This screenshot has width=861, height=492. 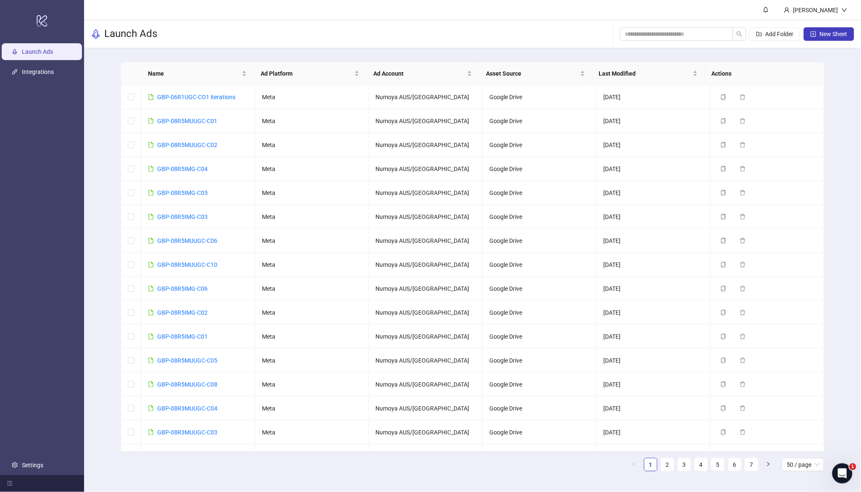 What do you see at coordinates (775, 34) in the screenshot?
I see `button: Add Folder` at bounding box center [775, 34].